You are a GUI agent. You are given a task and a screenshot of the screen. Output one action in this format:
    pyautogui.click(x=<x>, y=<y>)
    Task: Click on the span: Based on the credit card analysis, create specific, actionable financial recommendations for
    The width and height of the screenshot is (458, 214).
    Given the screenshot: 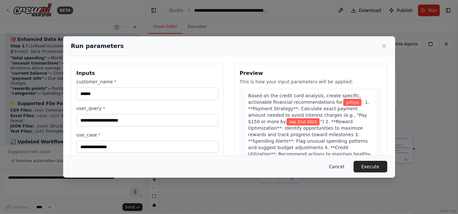 What is the action you would take?
    pyautogui.click(x=304, y=99)
    